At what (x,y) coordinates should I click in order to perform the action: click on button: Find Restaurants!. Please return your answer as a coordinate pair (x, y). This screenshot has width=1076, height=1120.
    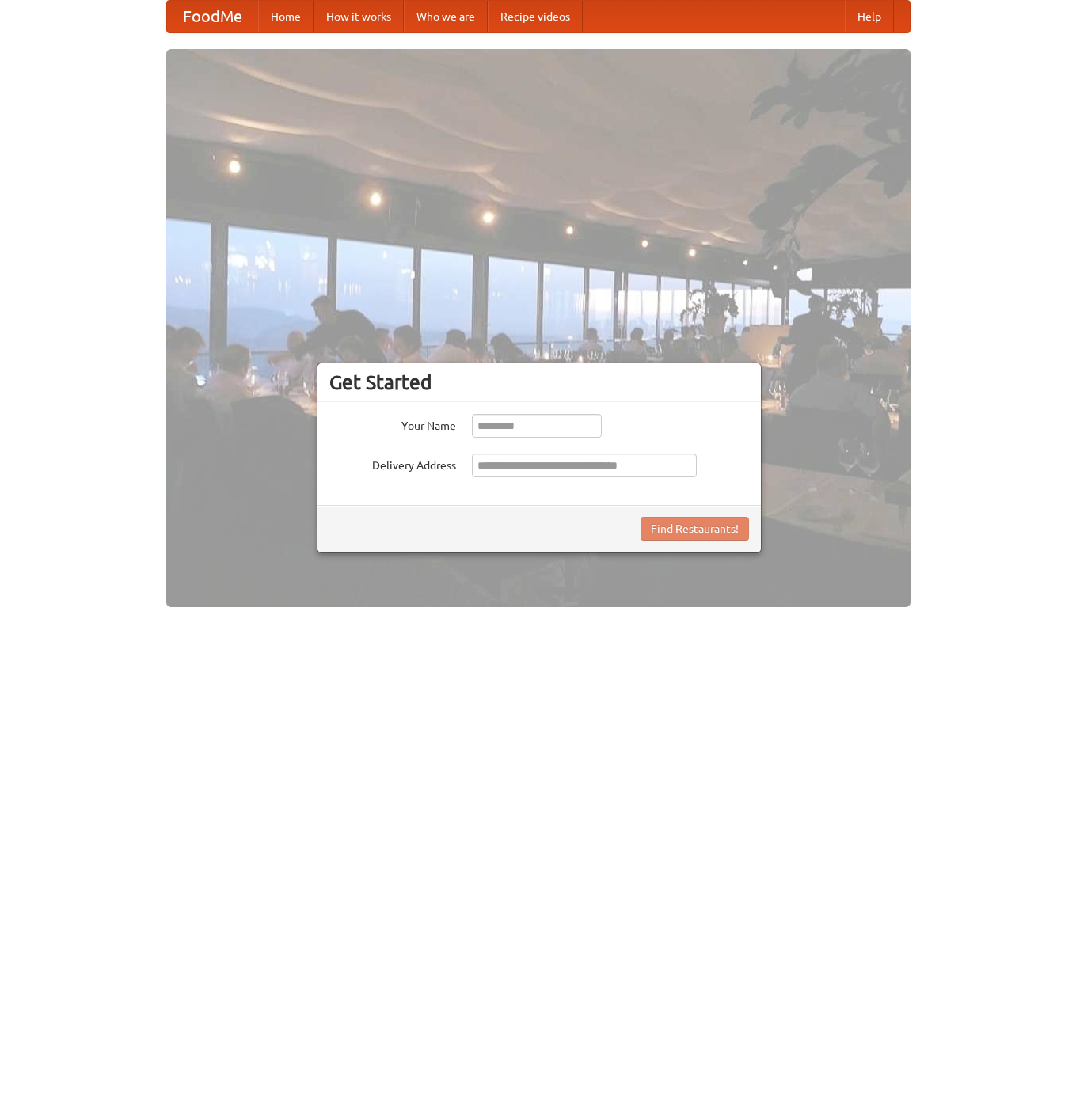
    Looking at the image, I should click on (694, 529).